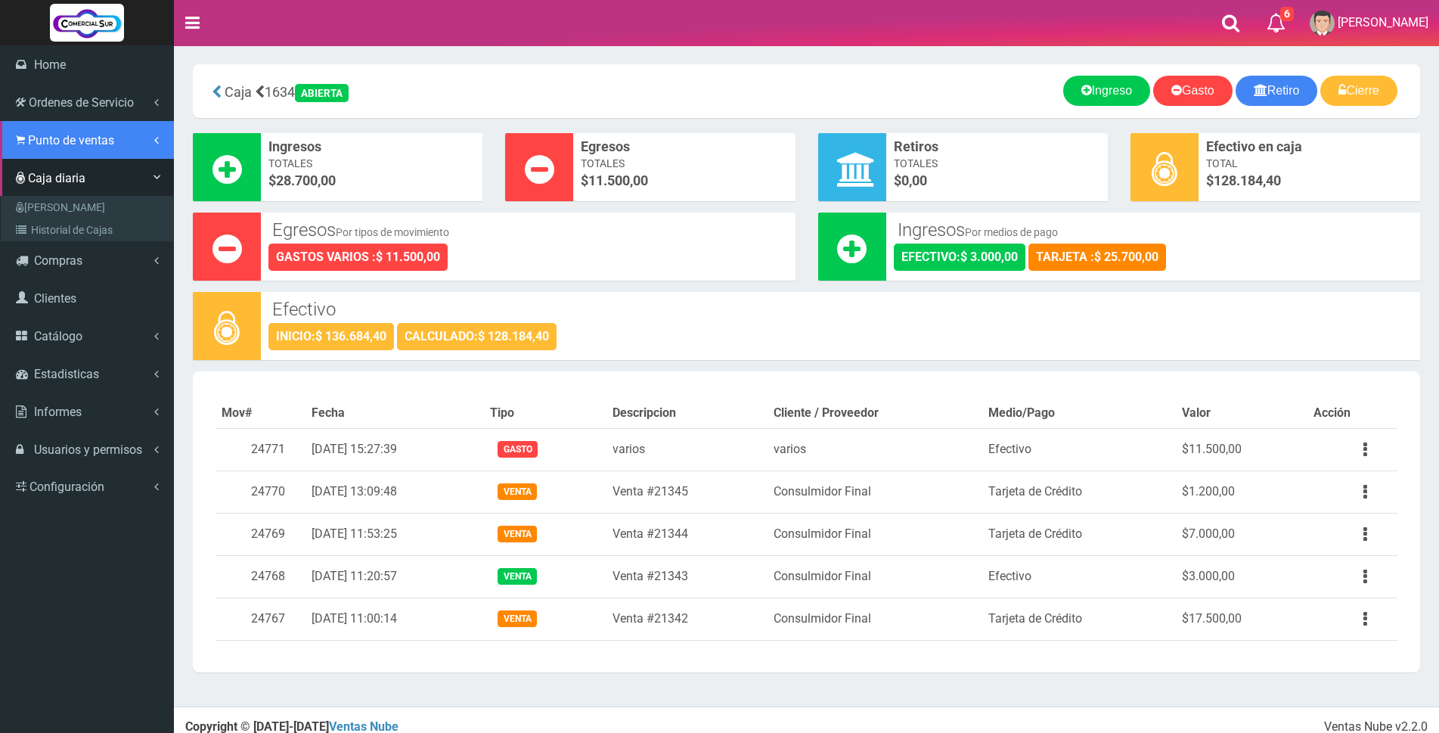  Describe the element at coordinates (517, 449) in the screenshot. I see `span: Gasto` at that location.